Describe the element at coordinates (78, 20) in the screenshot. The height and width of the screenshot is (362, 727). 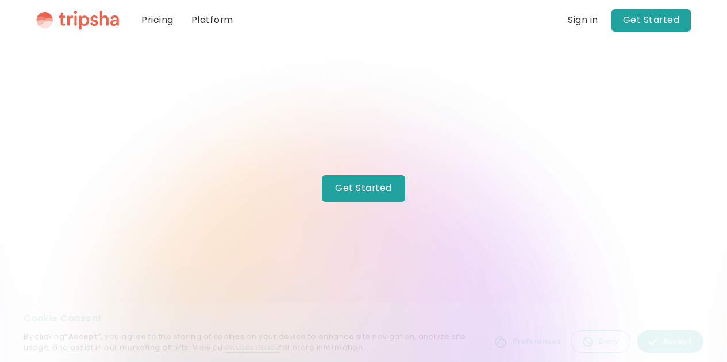
I see `img: Tripsha Logo` at that location.